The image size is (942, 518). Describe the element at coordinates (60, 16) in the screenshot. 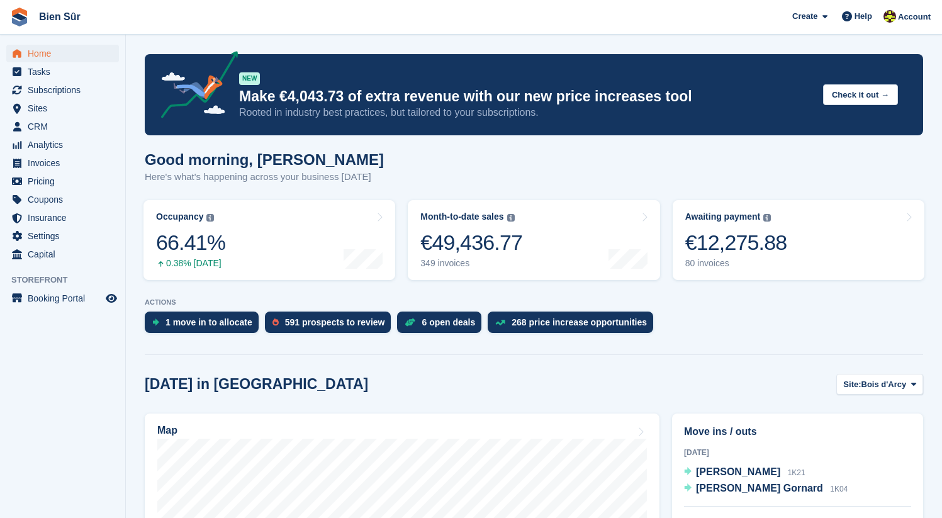

I see `a: Bien Sûr` at that location.